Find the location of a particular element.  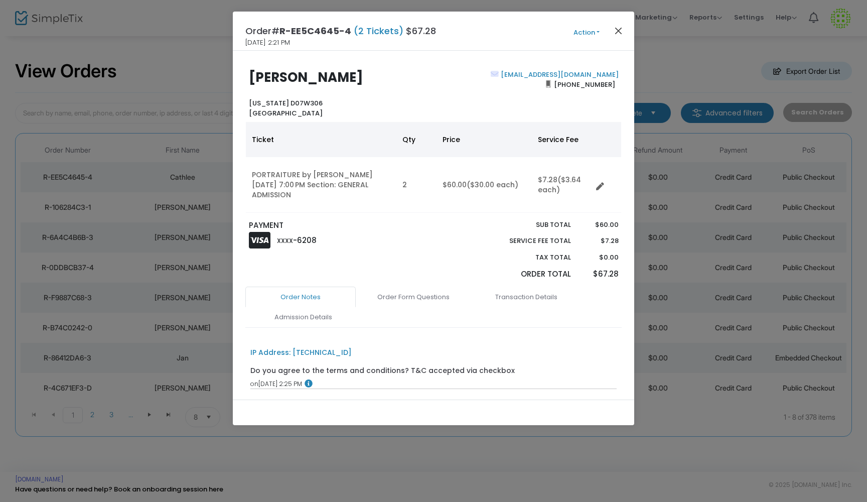

th: Ticket is located at coordinates (321, 140).